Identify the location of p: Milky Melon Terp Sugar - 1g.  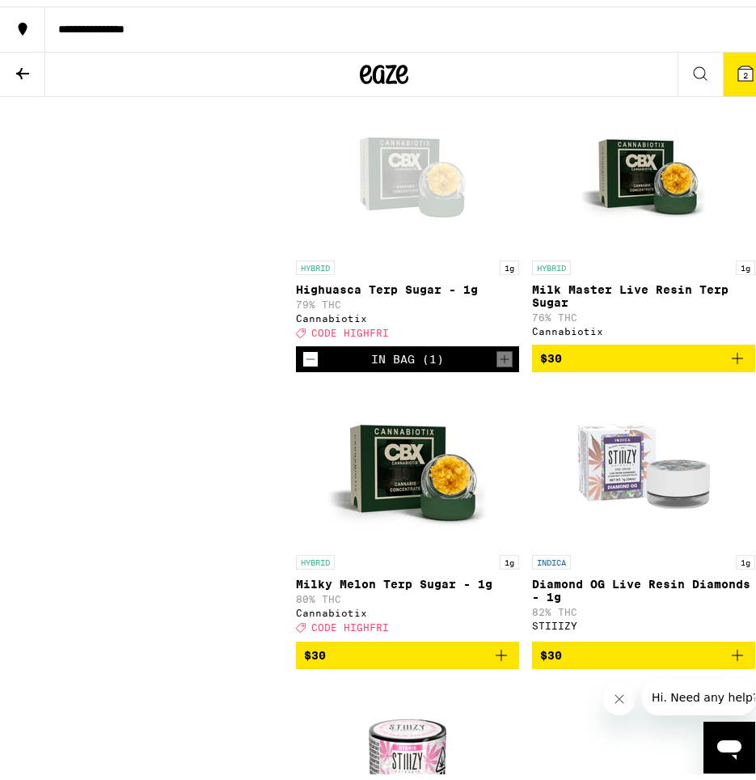
(408, 577).